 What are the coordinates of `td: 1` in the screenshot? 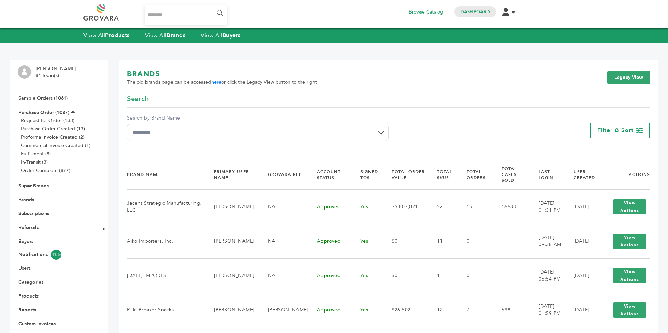 It's located at (443, 275).